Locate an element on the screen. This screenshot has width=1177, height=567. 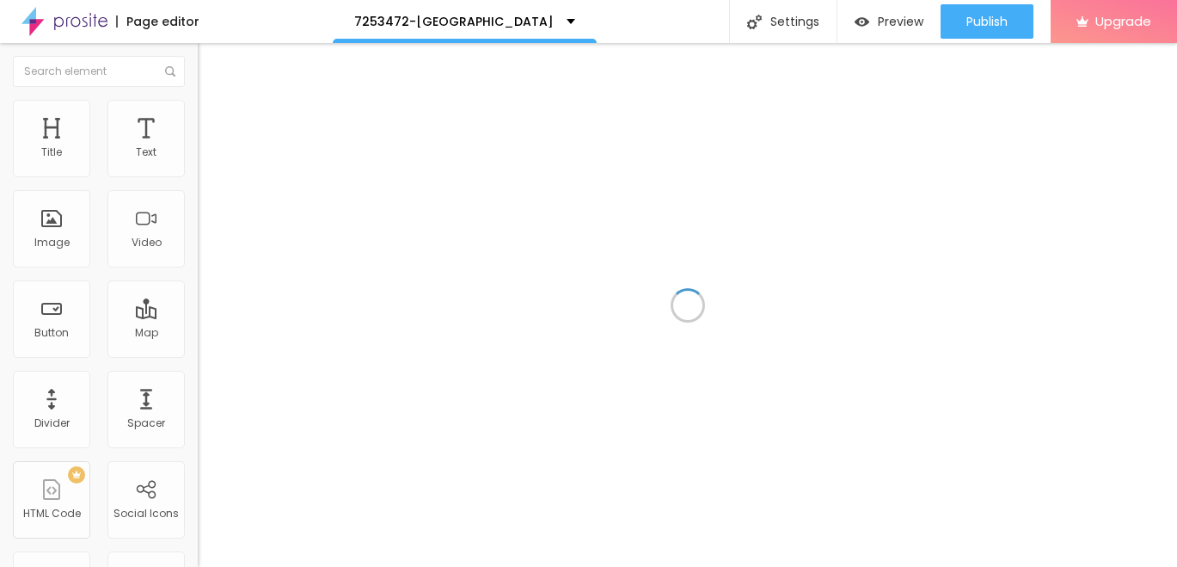
div: Image is located at coordinates (52, 242).